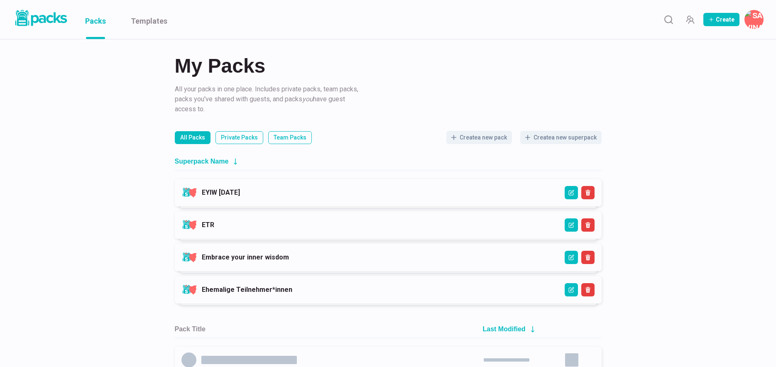 The image size is (776, 367). I want to click on button: Search, so click(668, 20).